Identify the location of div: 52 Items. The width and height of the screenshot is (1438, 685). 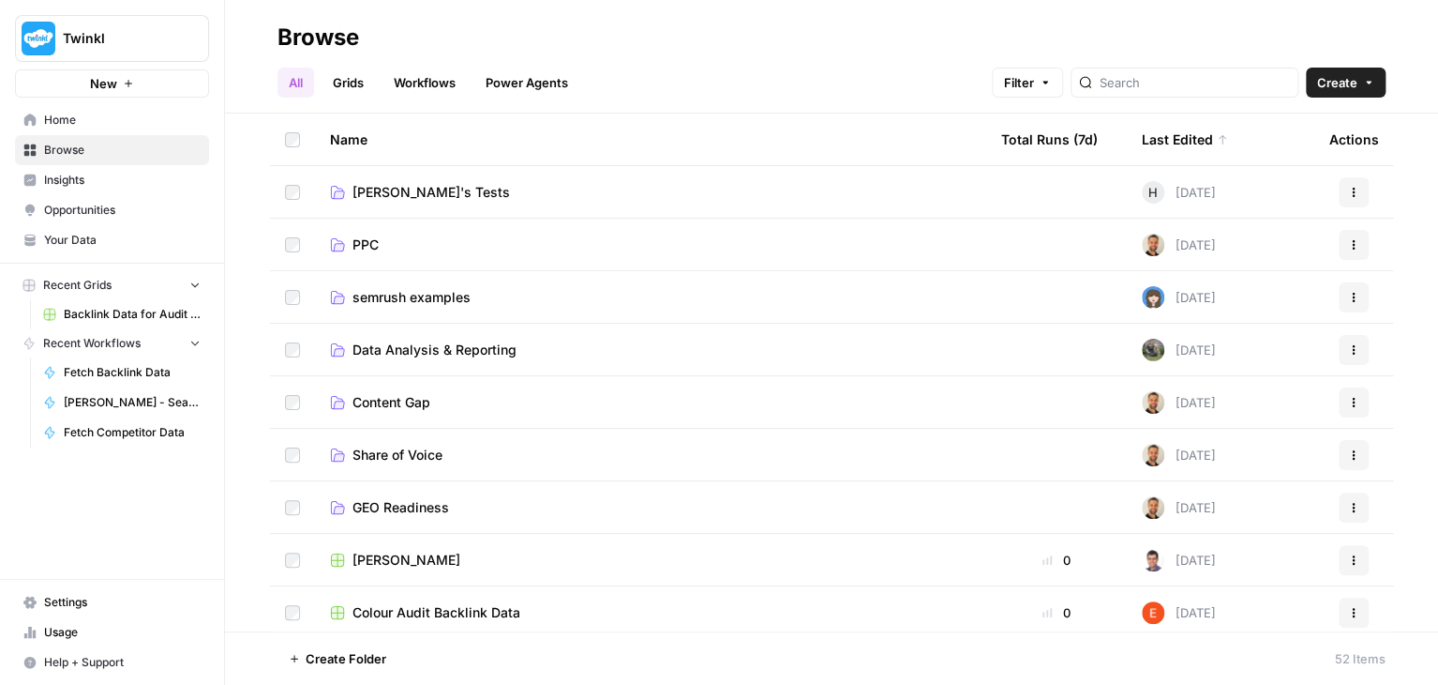
(1361, 658).